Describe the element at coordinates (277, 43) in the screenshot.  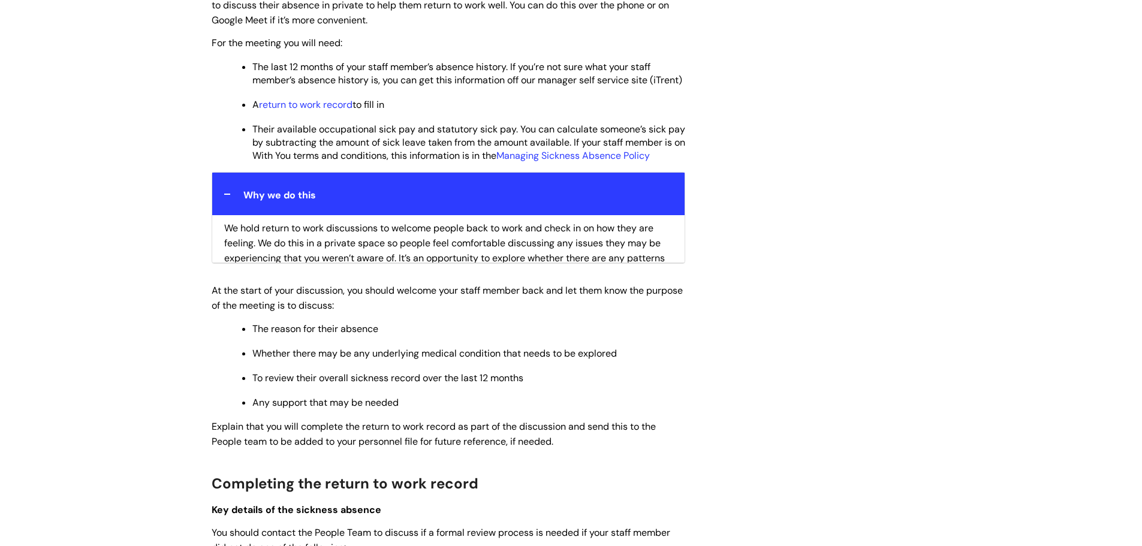
I see `span: For the meeting you will need:` at that location.